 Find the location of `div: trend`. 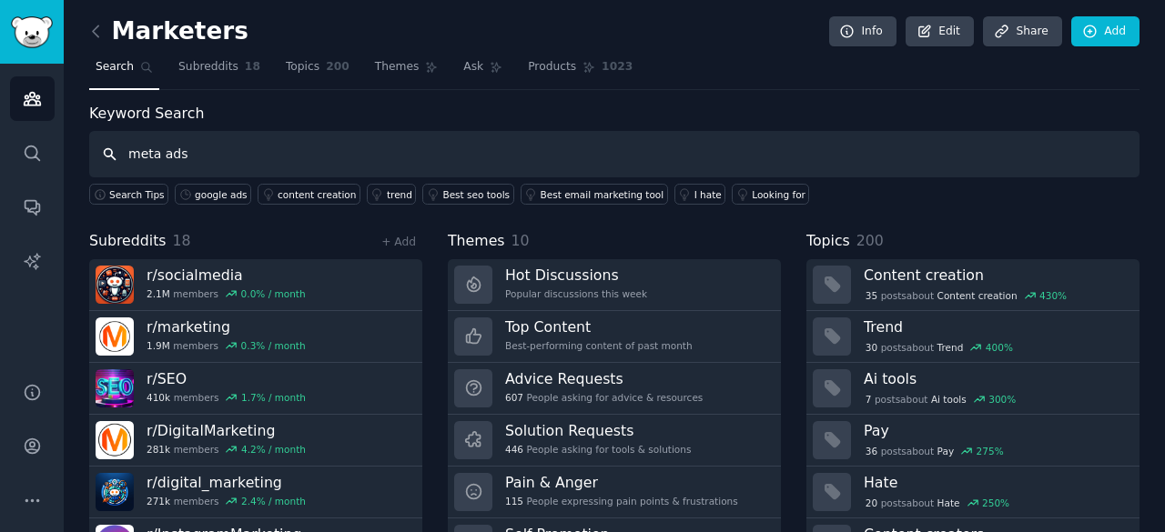

div: trend is located at coordinates (400, 195).